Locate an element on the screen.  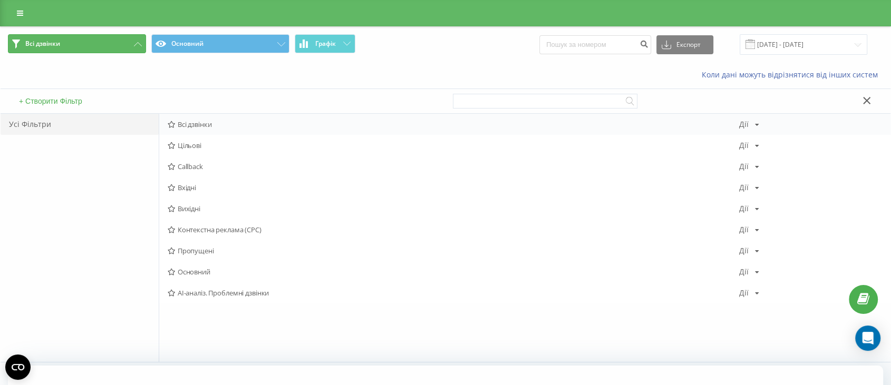
span: Контекстна реклама (CPC) is located at coordinates (453, 230).